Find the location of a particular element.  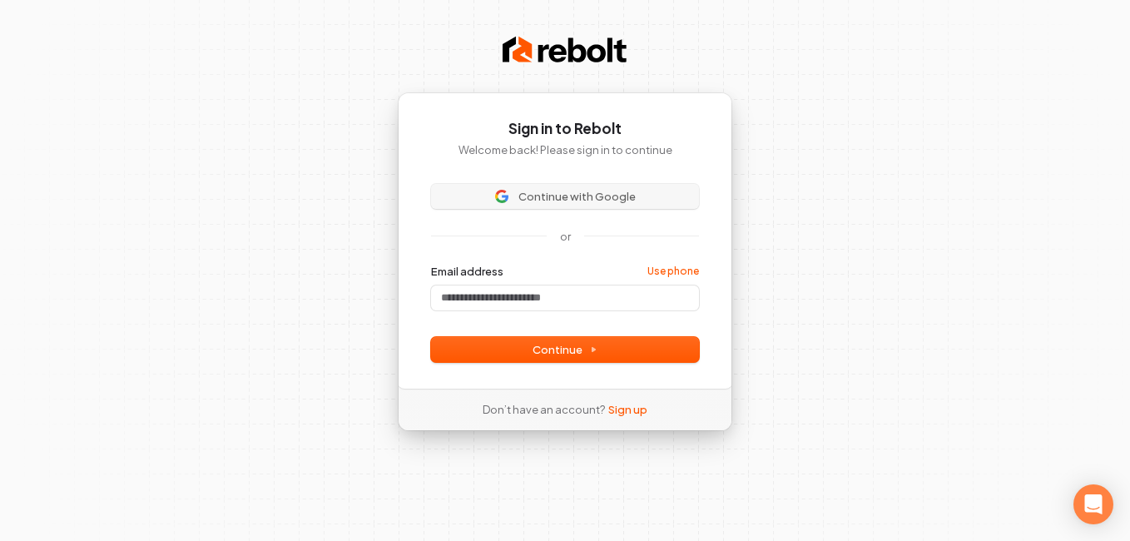

p: or is located at coordinates (565, 236).